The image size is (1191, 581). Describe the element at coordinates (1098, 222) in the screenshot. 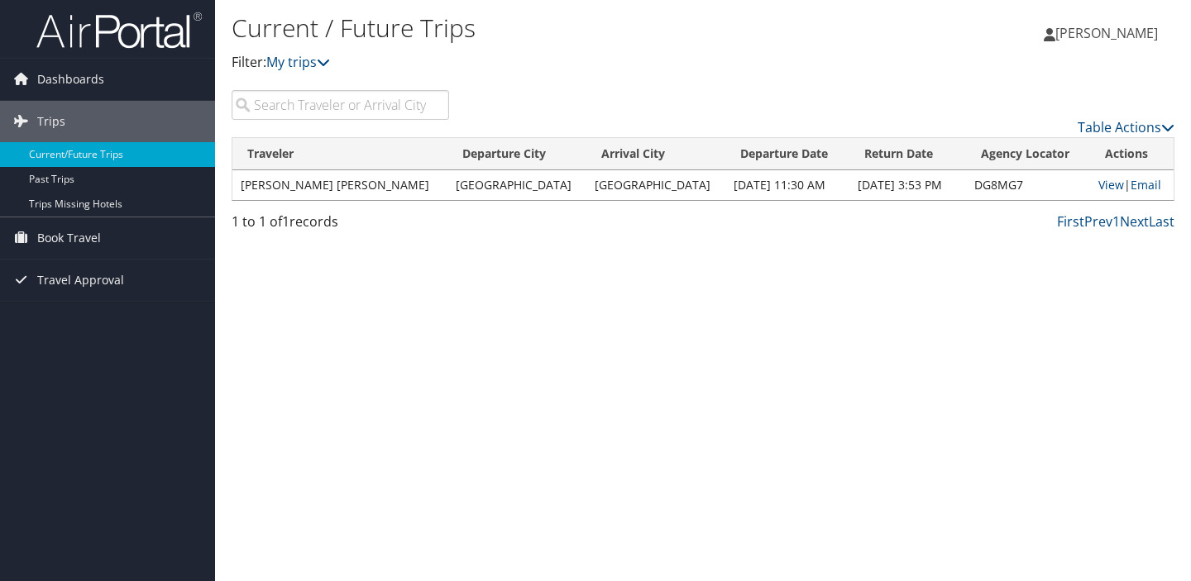

I see `a: Prev` at that location.